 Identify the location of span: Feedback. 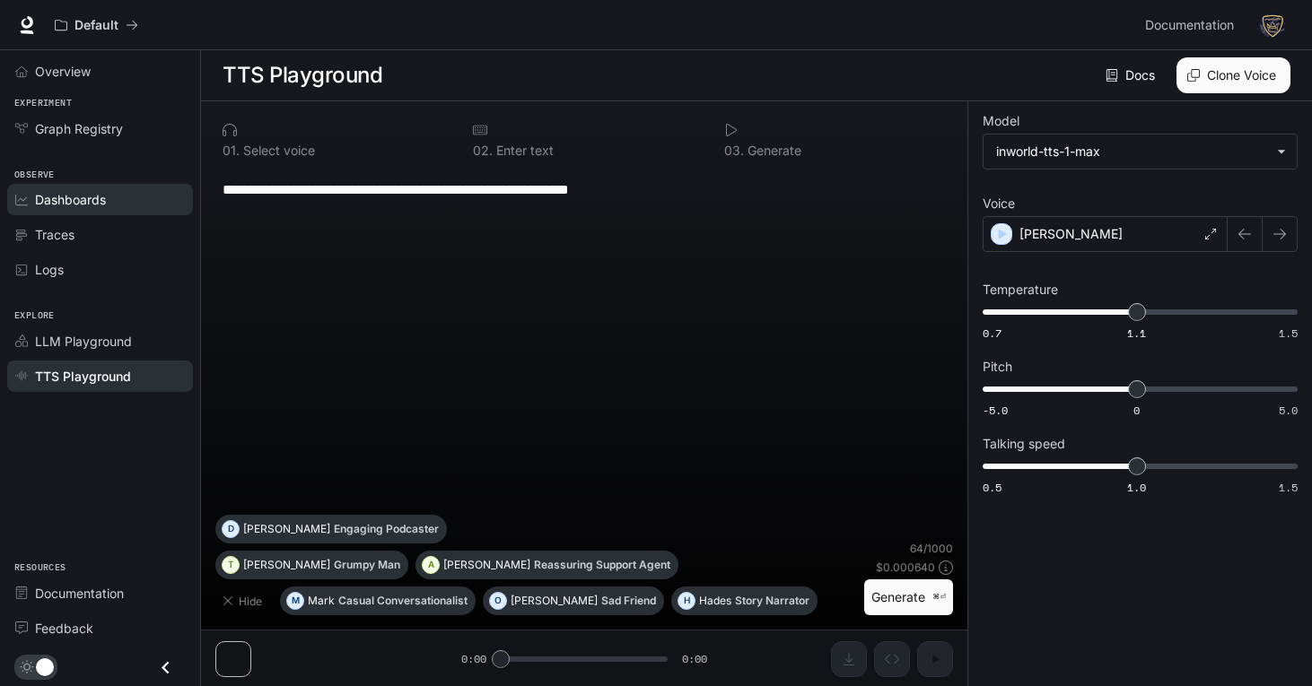
(64, 628).